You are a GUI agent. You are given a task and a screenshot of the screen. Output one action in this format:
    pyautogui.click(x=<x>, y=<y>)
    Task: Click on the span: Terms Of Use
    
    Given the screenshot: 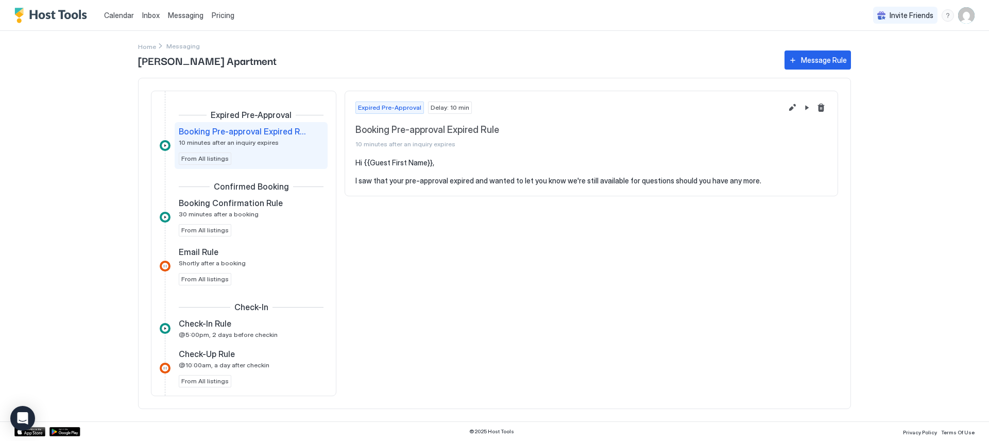 What is the action you would take?
    pyautogui.click(x=958, y=432)
    